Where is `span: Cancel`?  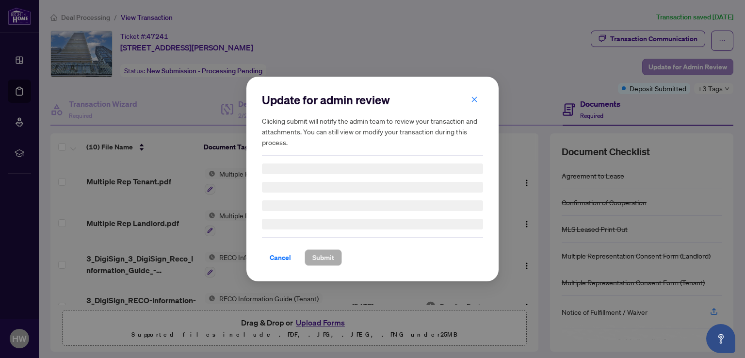
span: Cancel is located at coordinates (280, 257).